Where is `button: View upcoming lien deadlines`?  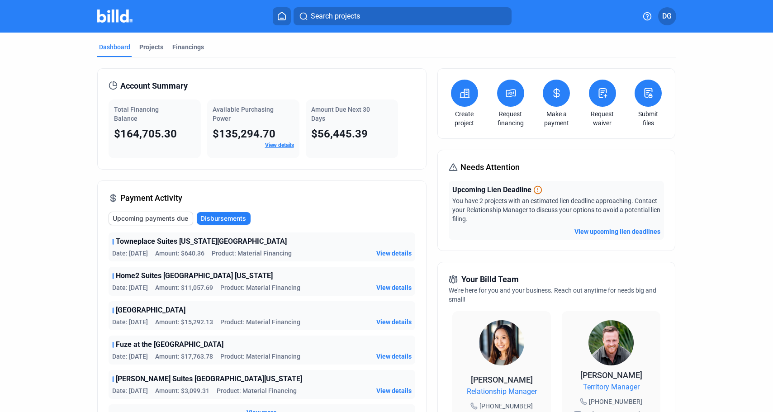 button: View upcoming lien deadlines is located at coordinates (617, 231).